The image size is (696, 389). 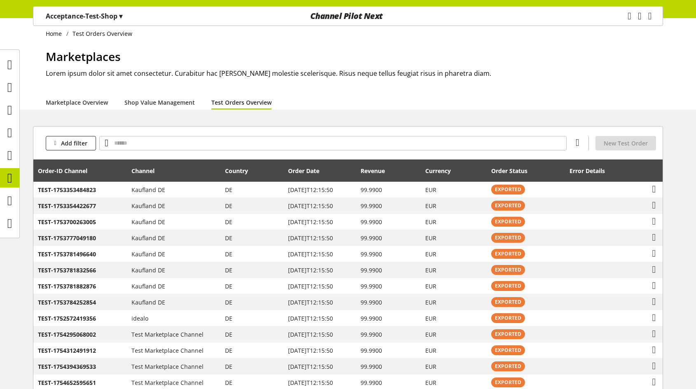 What do you see at coordinates (241, 171) in the screenshot?
I see `div: Country` at bounding box center [241, 171].